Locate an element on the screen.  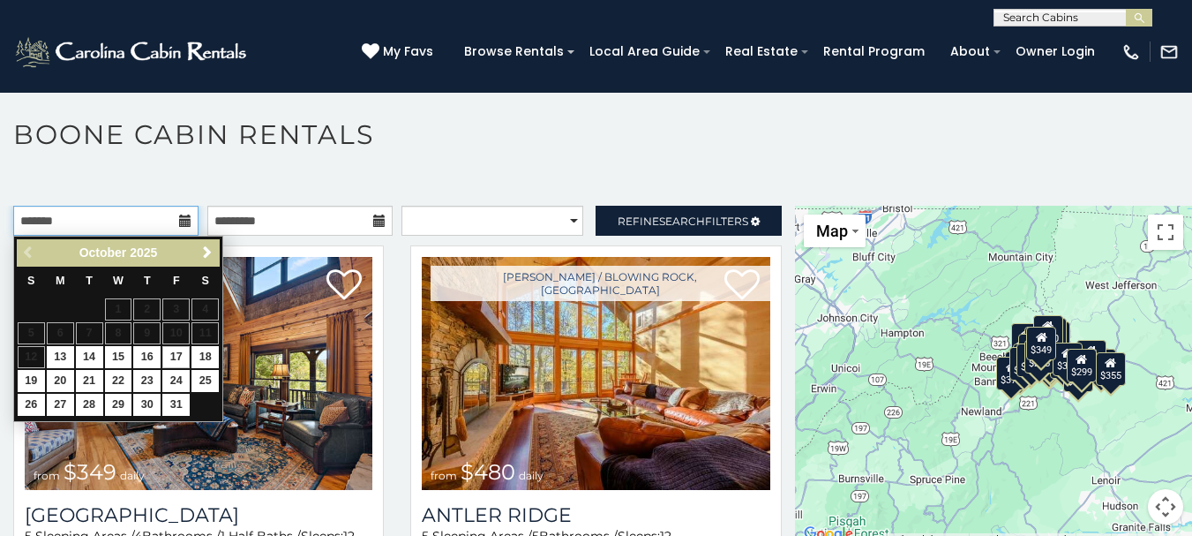
a: Owner Login is located at coordinates (1055, 51).